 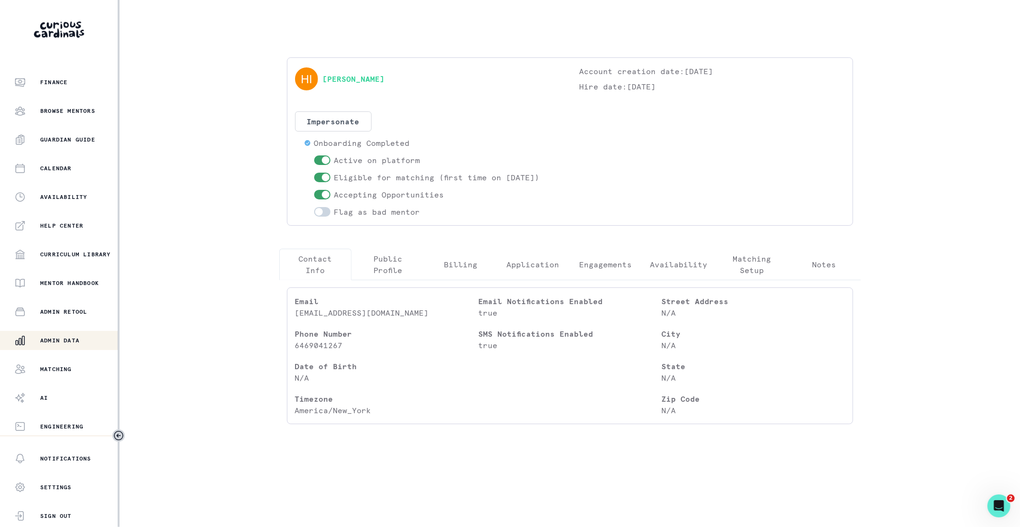 What do you see at coordinates (533, 264) in the screenshot?
I see `p: Application` at bounding box center [533, 264].